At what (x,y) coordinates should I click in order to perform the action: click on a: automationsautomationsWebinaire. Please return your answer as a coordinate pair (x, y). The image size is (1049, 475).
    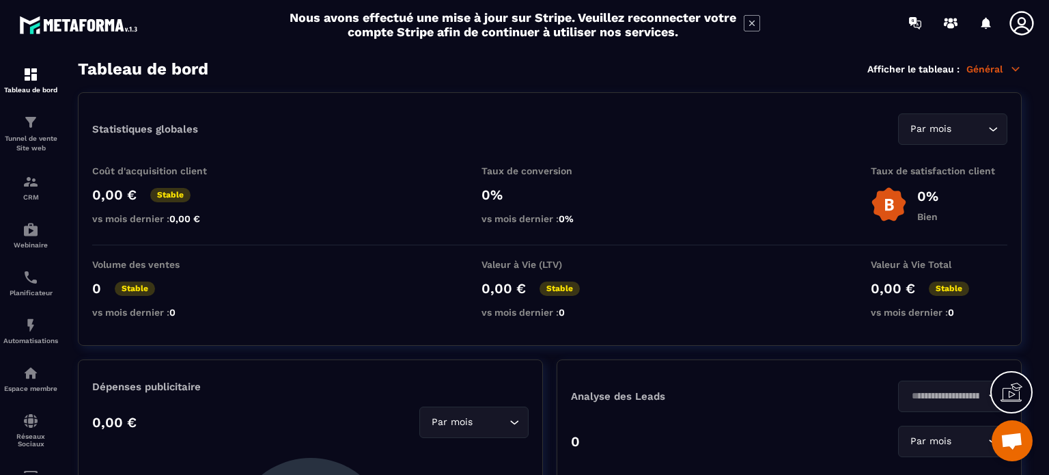
    Looking at the image, I should click on (31, 235).